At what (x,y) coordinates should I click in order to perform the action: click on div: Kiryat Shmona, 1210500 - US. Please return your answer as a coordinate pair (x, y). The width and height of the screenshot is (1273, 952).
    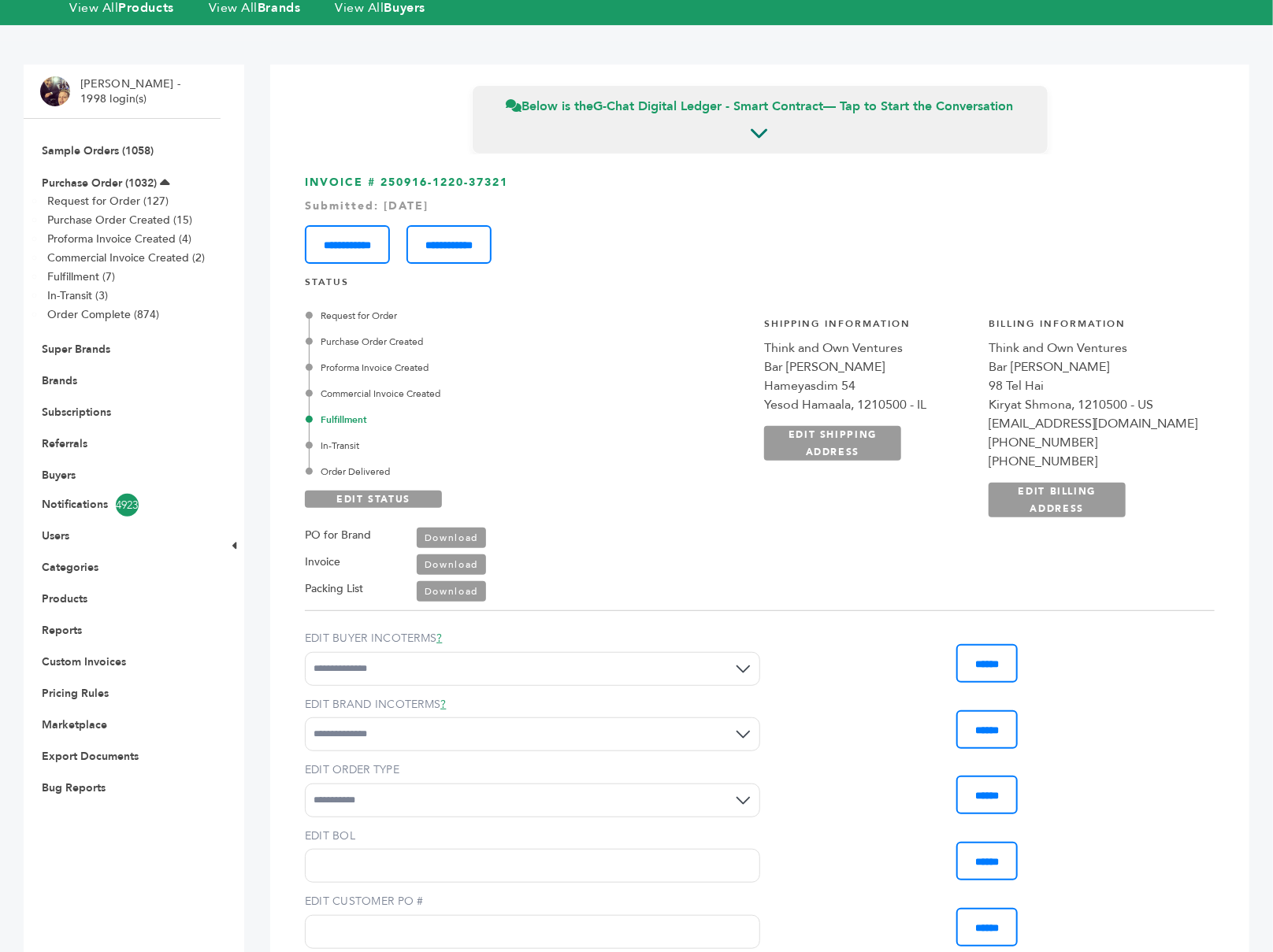
    Looking at the image, I should click on (1092, 405).